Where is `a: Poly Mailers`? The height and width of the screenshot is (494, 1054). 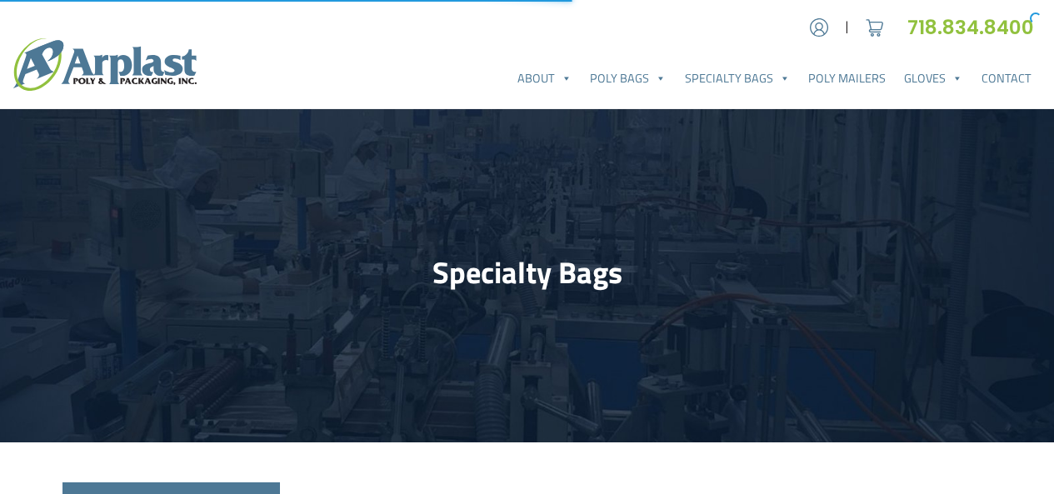
a: Poly Mailers is located at coordinates (847, 78).